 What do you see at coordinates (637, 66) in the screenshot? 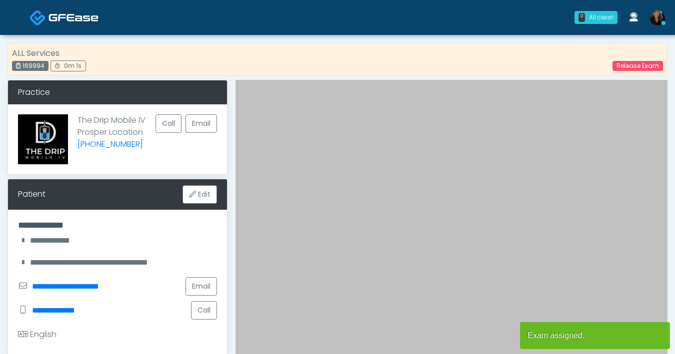
I see `a: Release Exam` at bounding box center [637, 66].